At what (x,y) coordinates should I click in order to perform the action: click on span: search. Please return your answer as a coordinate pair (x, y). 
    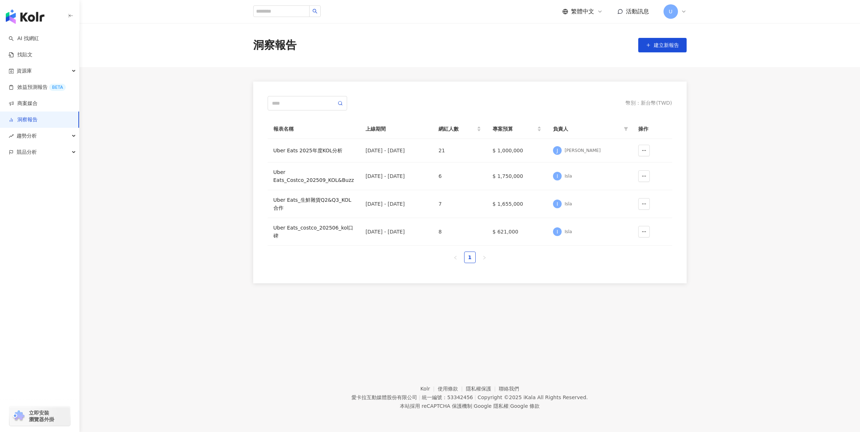
    Looking at the image, I should click on (315, 11).